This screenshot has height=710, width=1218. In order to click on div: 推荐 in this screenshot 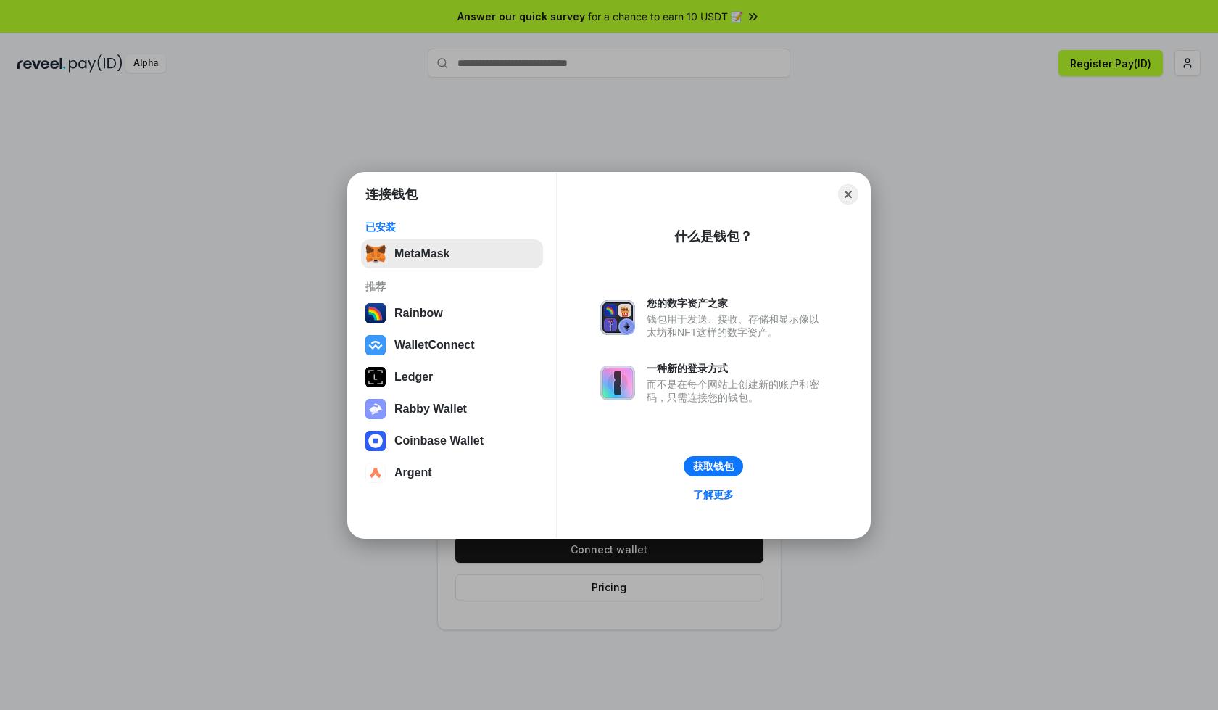, I will do `click(452, 286)`.